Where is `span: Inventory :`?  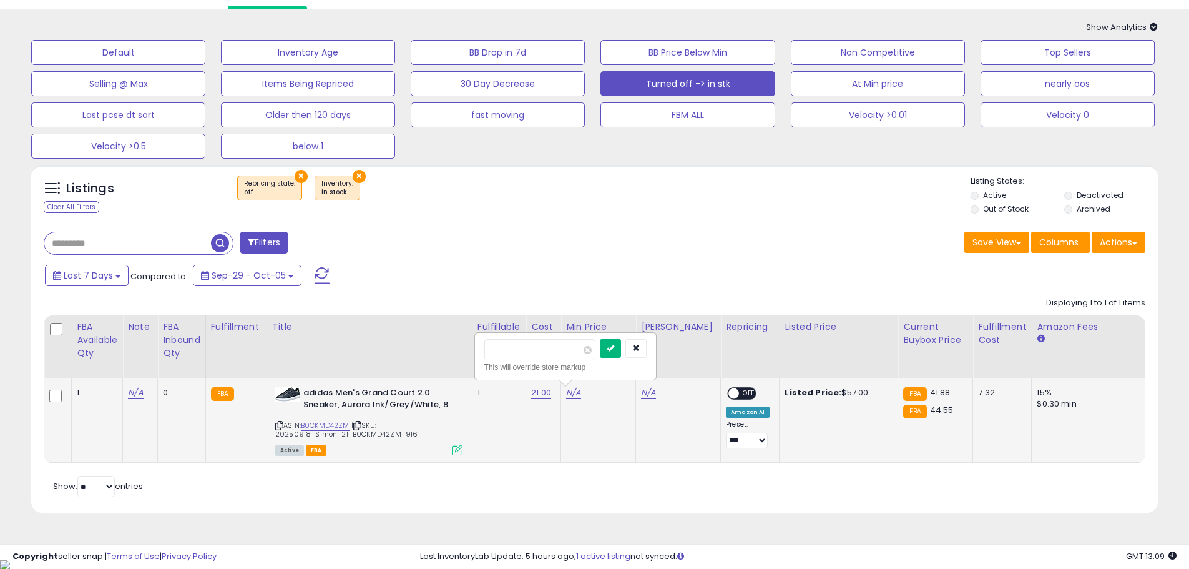
span: Inventory : is located at coordinates (337, 188).